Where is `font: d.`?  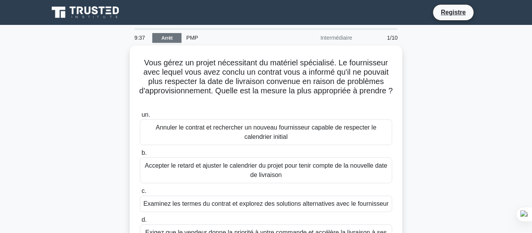
font: d. is located at coordinates (144, 220).